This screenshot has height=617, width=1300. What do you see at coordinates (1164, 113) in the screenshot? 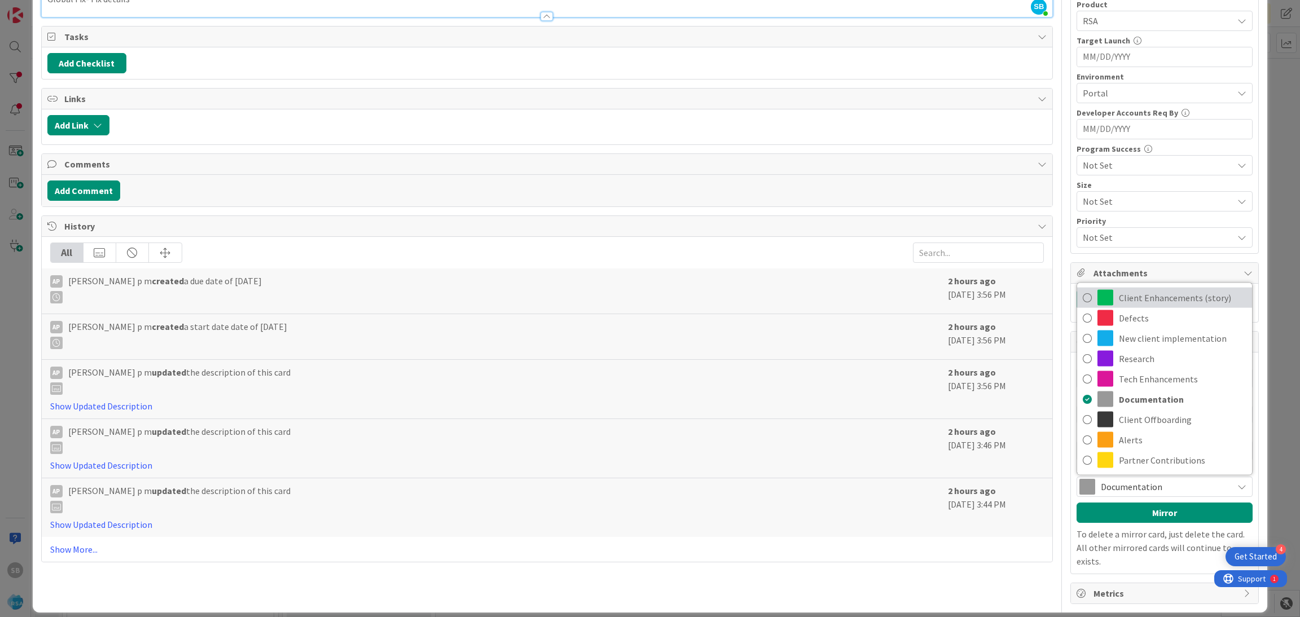
I see `div: Developer Accounts Req By` at bounding box center [1164, 113].